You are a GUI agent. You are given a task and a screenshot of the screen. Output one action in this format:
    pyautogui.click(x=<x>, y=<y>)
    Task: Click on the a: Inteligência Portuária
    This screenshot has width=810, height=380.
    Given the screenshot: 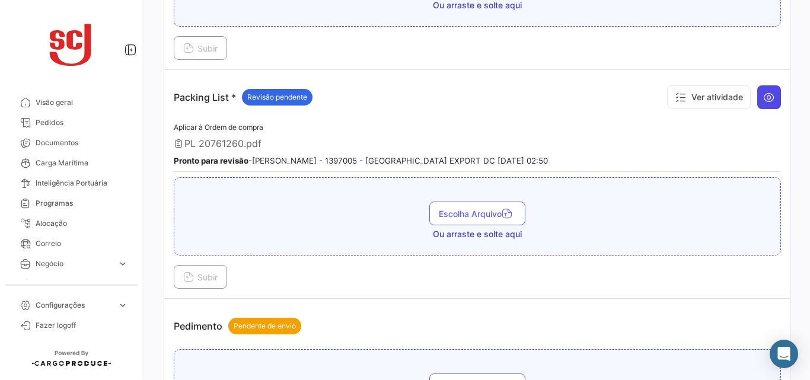 What is the action you would take?
    pyautogui.click(x=71, y=183)
    